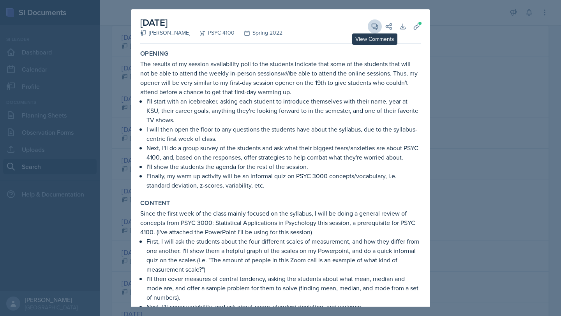  I want to click on p: The results of my session availability poll to the students indicate that some of the students th..., so click(280, 78).